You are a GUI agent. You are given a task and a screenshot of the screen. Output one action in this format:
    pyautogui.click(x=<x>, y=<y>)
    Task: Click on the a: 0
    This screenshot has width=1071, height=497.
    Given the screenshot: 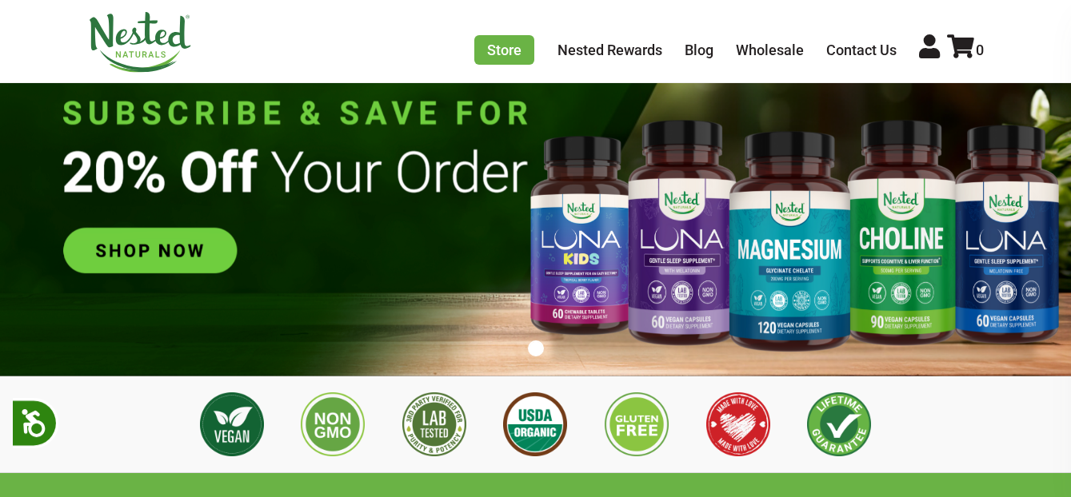 What is the action you would take?
    pyautogui.click(x=965, y=50)
    